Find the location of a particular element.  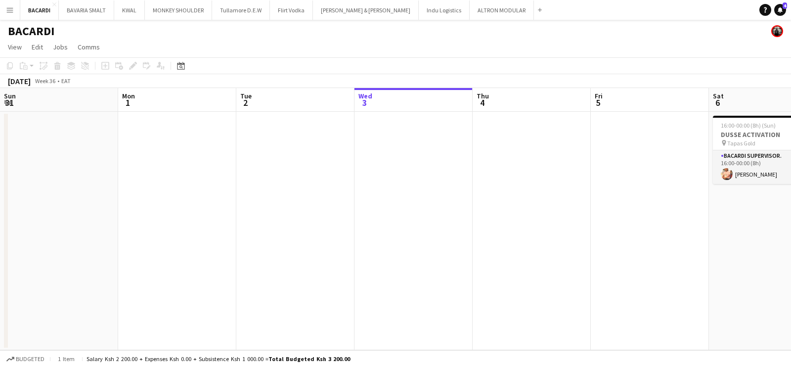

span: 2 is located at coordinates (245, 102).